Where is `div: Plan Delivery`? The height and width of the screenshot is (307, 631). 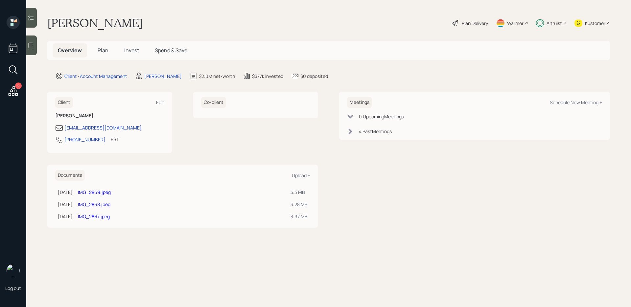 div: Plan Delivery is located at coordinates (475, 23).